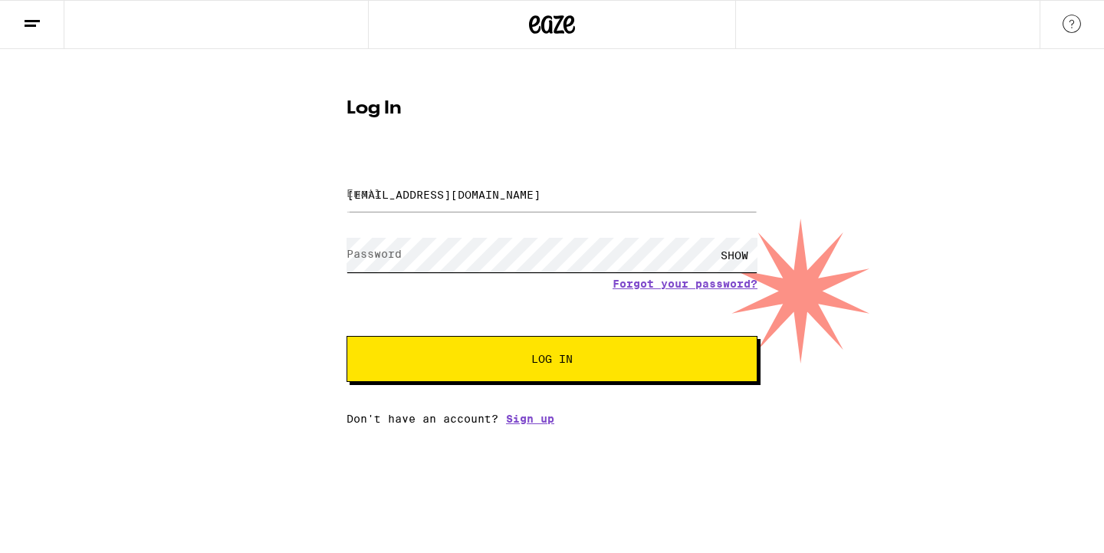  Describe the element at coordinates (552, 109) in the screenshot. I see `h1: Log In` at that location.